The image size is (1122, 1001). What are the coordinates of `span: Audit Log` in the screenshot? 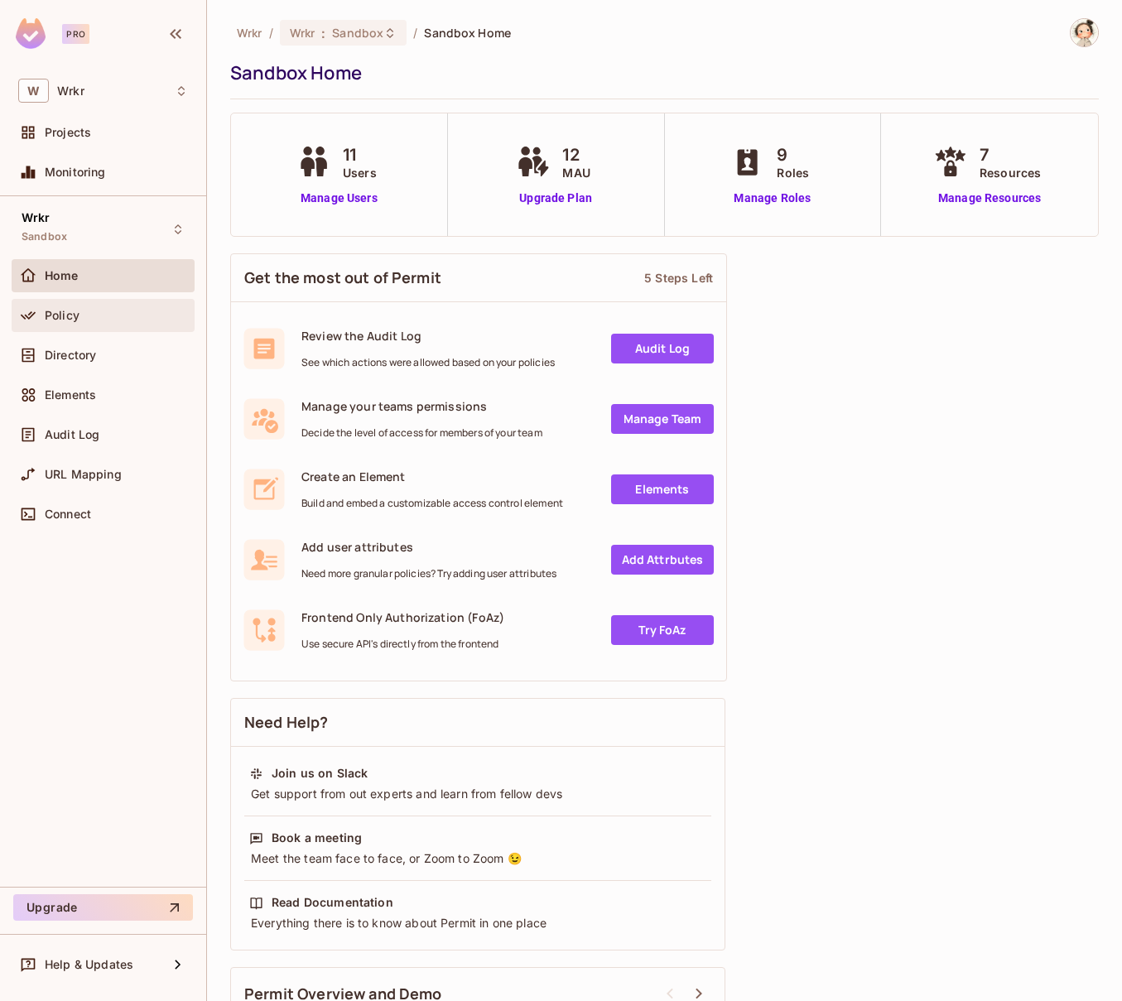 It's located at (72, 435).